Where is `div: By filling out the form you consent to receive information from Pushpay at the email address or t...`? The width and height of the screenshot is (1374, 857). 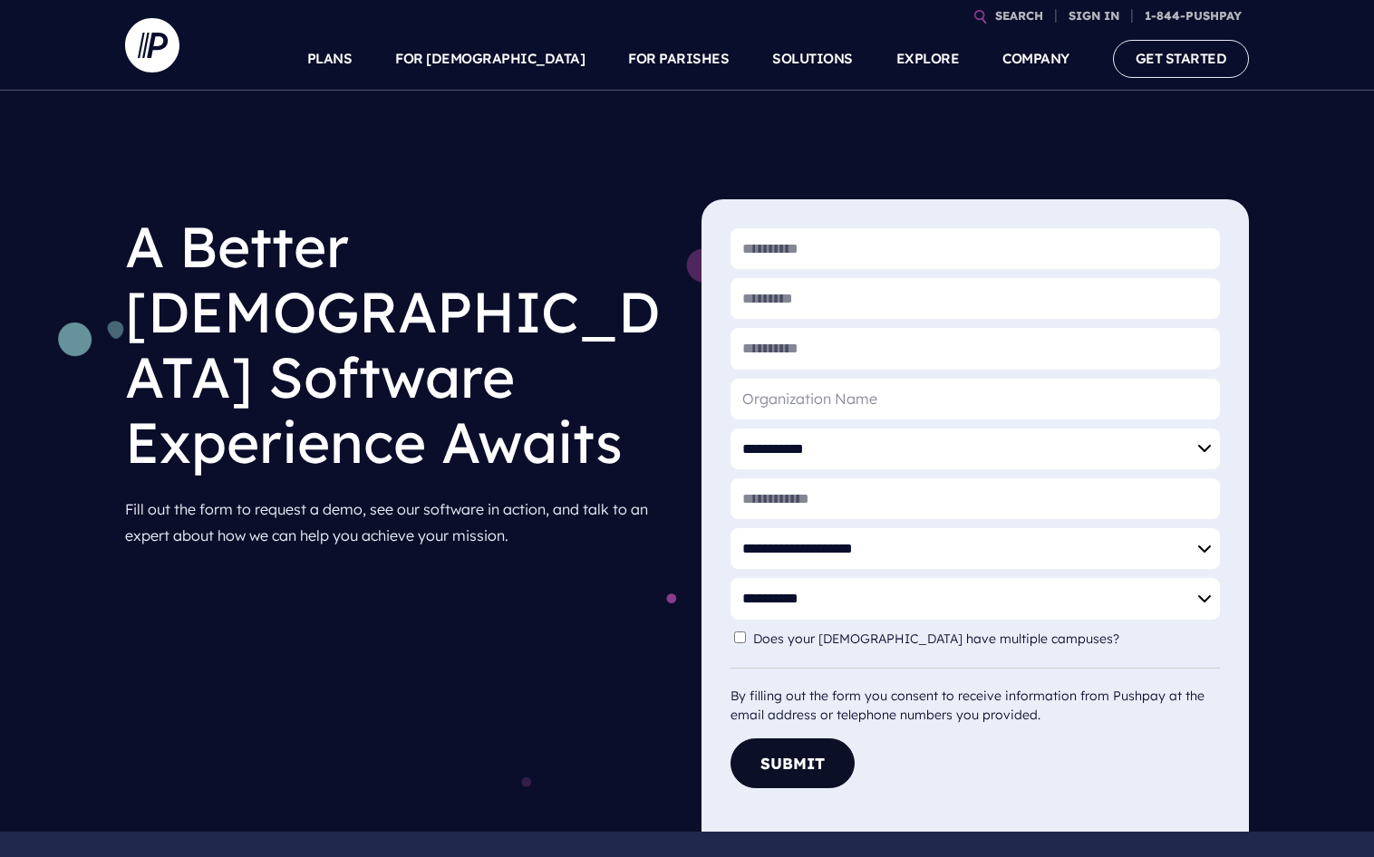
div: By filling out the form you consent to receive information from Pushpay at the email address or t... is located at coordinates (975, 696).